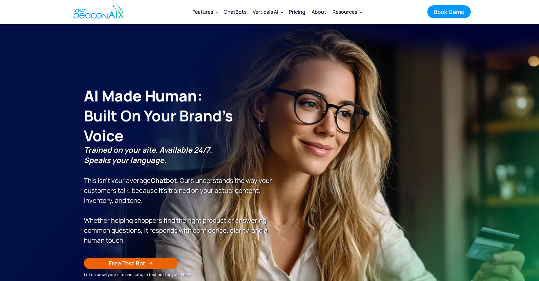 The width and height of the screenshot is (539, 281). What do you see at coordinates (151, 264) in the screenshot?
I see `img: Arrow` at bounding box center [151, 264].